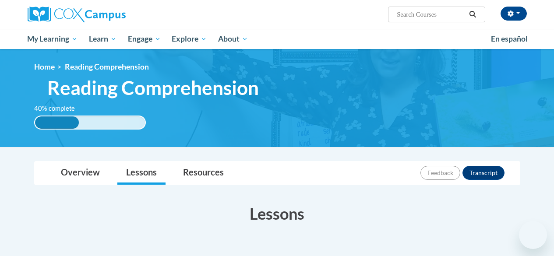 The image size is (554, 256). Describe the element at coordinates (44, 67) in the screenshot. I see `a: Home` at that location.